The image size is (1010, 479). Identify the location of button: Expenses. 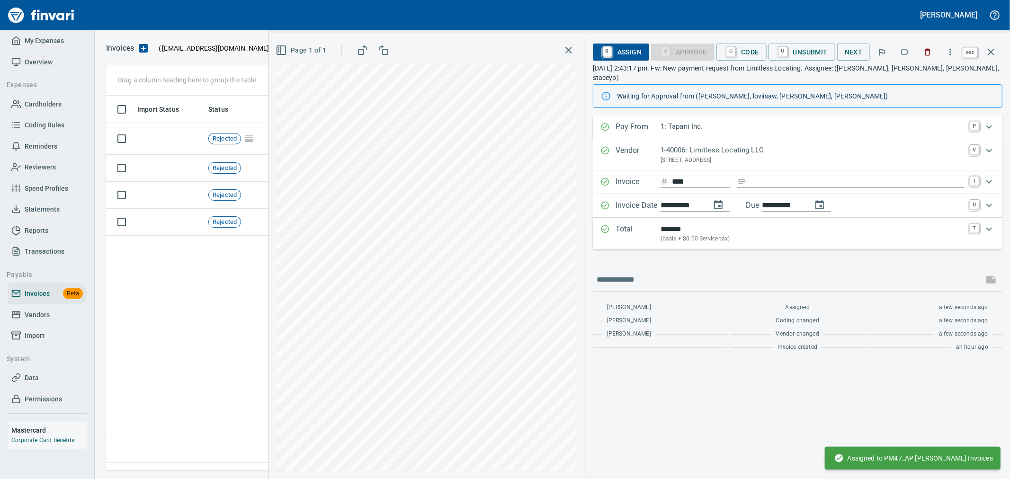
(42, 85).